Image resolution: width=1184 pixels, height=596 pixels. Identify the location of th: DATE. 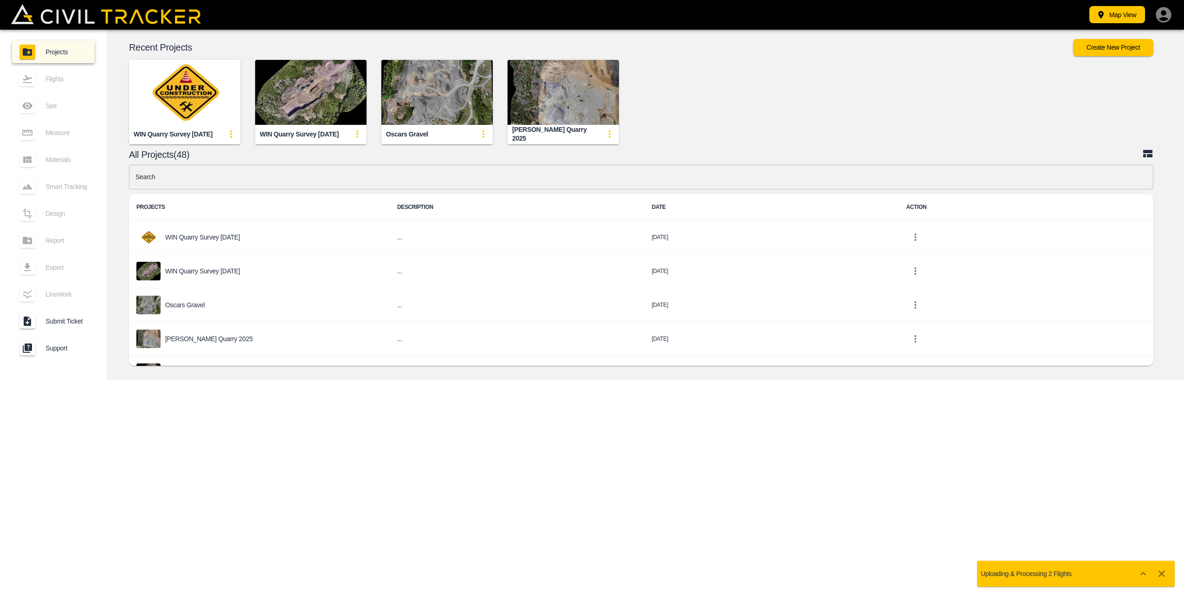
(772, 207).